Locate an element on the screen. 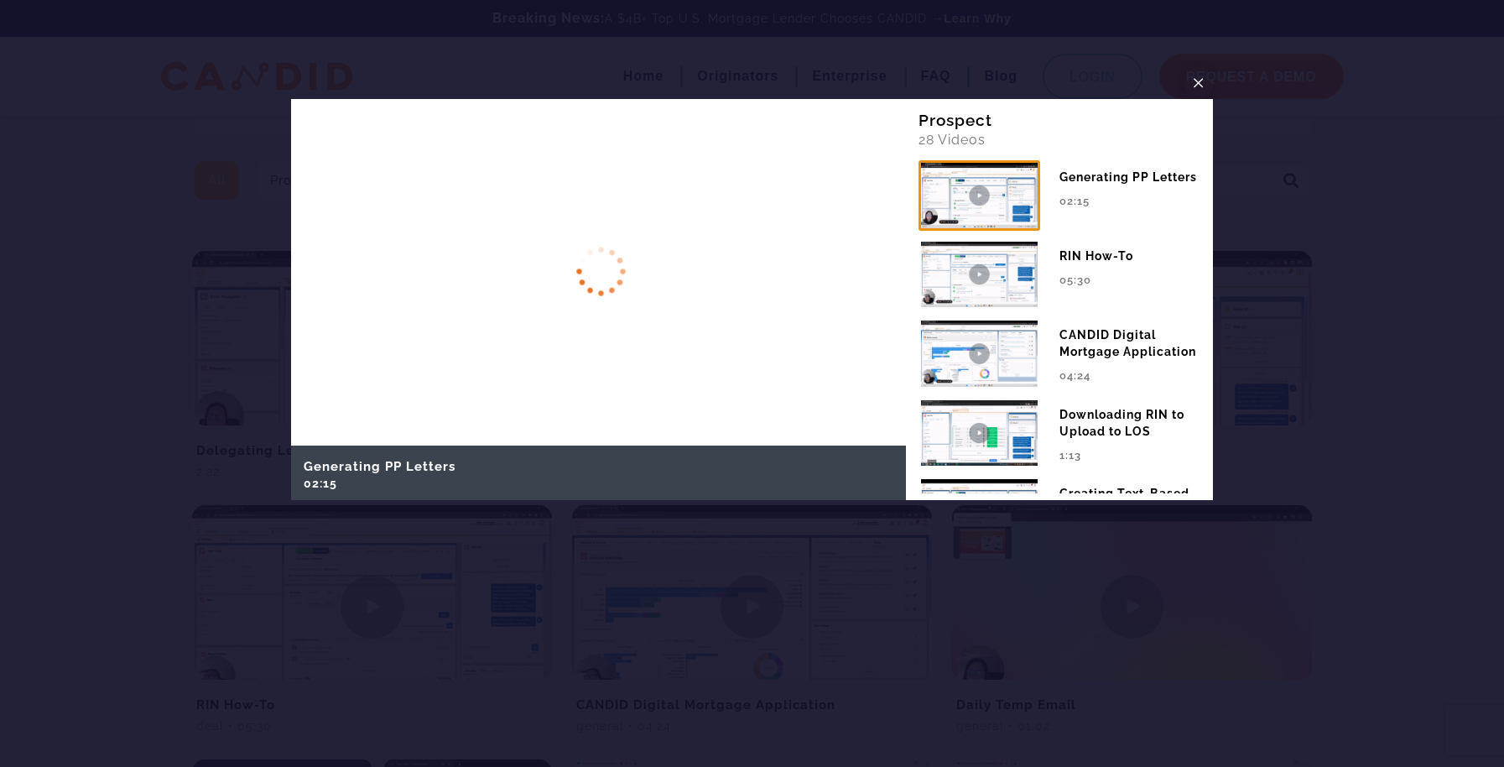 This screenshot has height=767, width=1504. div: RIN How-To is located at coordinates (1130, 252).